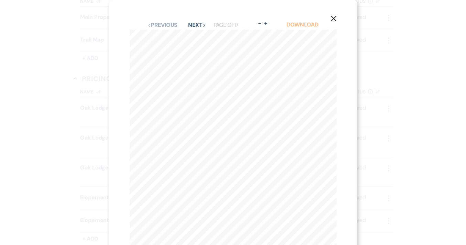 Image resolution: width=466 pixels, height=245 pixels. What do you see at coordinates (302, 24) in the screenshot?
I see `a: Download` at bounding box center [302, 24].